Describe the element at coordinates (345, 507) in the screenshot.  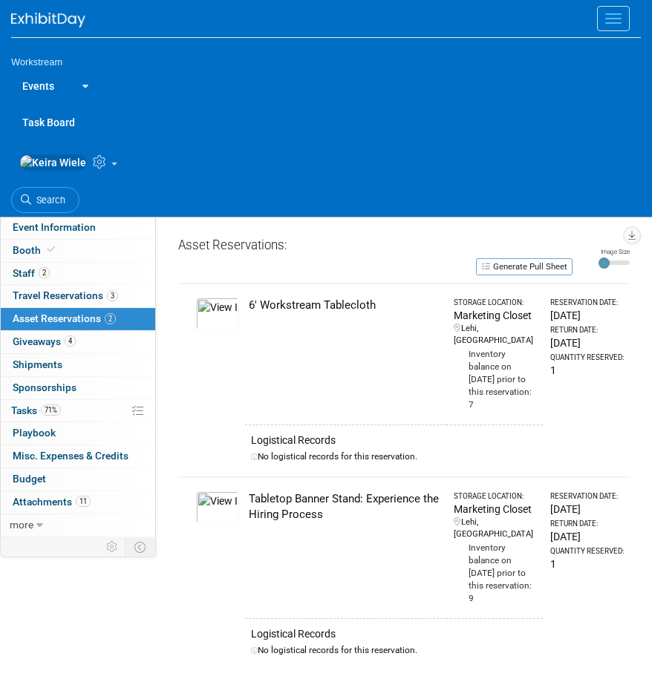
I see `div: Tabletop Banner Stand: Experience the Hiring Process` at that location.